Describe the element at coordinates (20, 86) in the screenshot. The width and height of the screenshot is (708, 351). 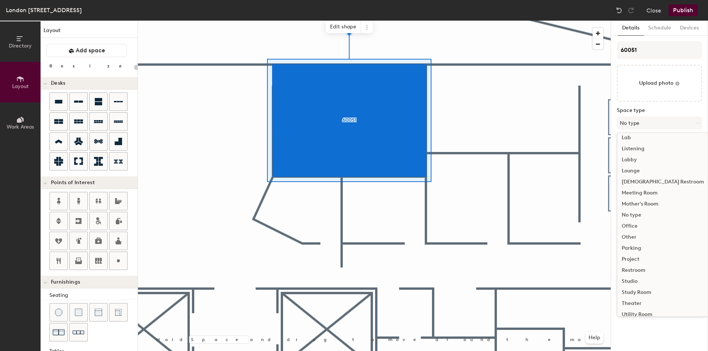
I see `span: Layout` at that location.